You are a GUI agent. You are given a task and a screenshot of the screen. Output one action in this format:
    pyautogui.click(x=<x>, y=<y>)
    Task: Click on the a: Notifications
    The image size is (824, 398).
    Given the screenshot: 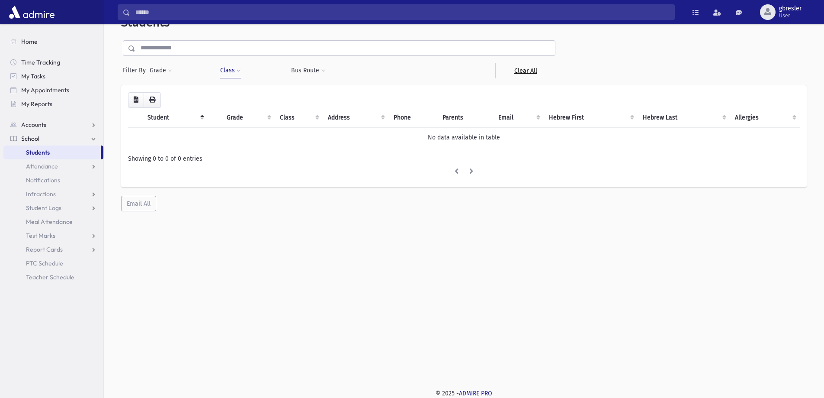 What is the action you would take?
    pyautogui.click(x=53, y=180)
    